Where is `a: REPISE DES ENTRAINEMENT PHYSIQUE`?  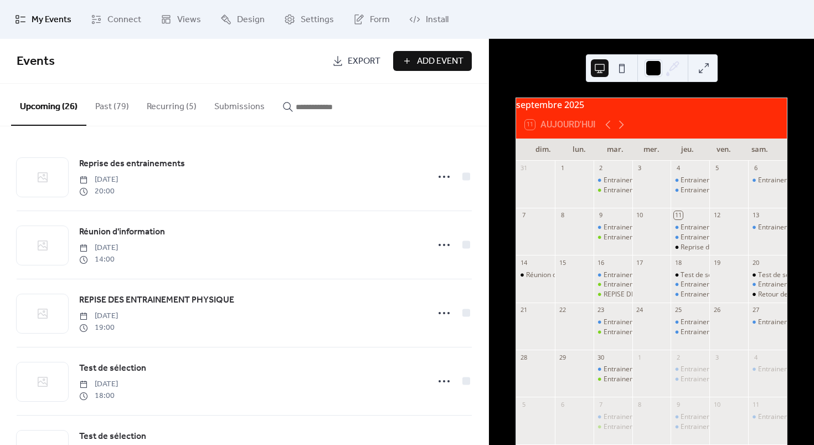 a: REPISE DES ENTRAINEMENT PHYSIQUE is located at coordinates (157, 300).